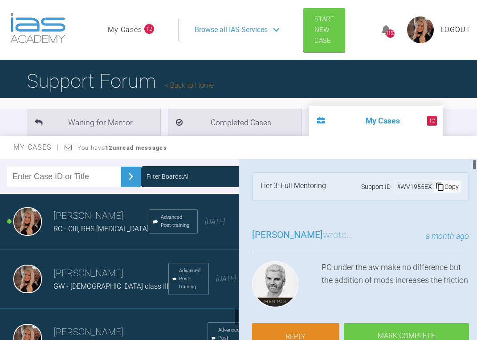  What do you see at coordinates (376, 187) in the screenshot?
I see `span: Support ID` at bounding box center [376, 187].